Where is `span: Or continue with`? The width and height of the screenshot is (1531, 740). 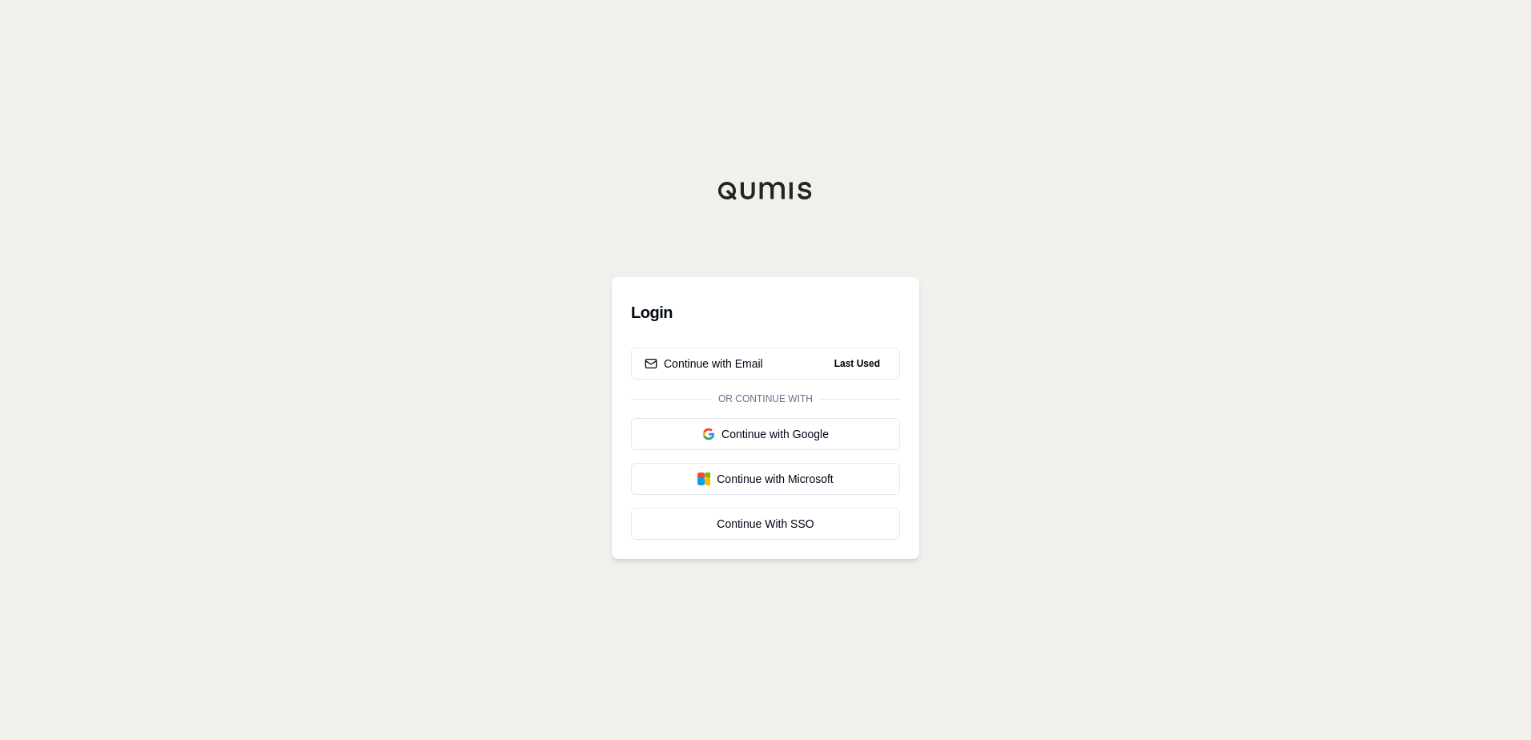
span: Or continue with is located at coordinates (766, 399).